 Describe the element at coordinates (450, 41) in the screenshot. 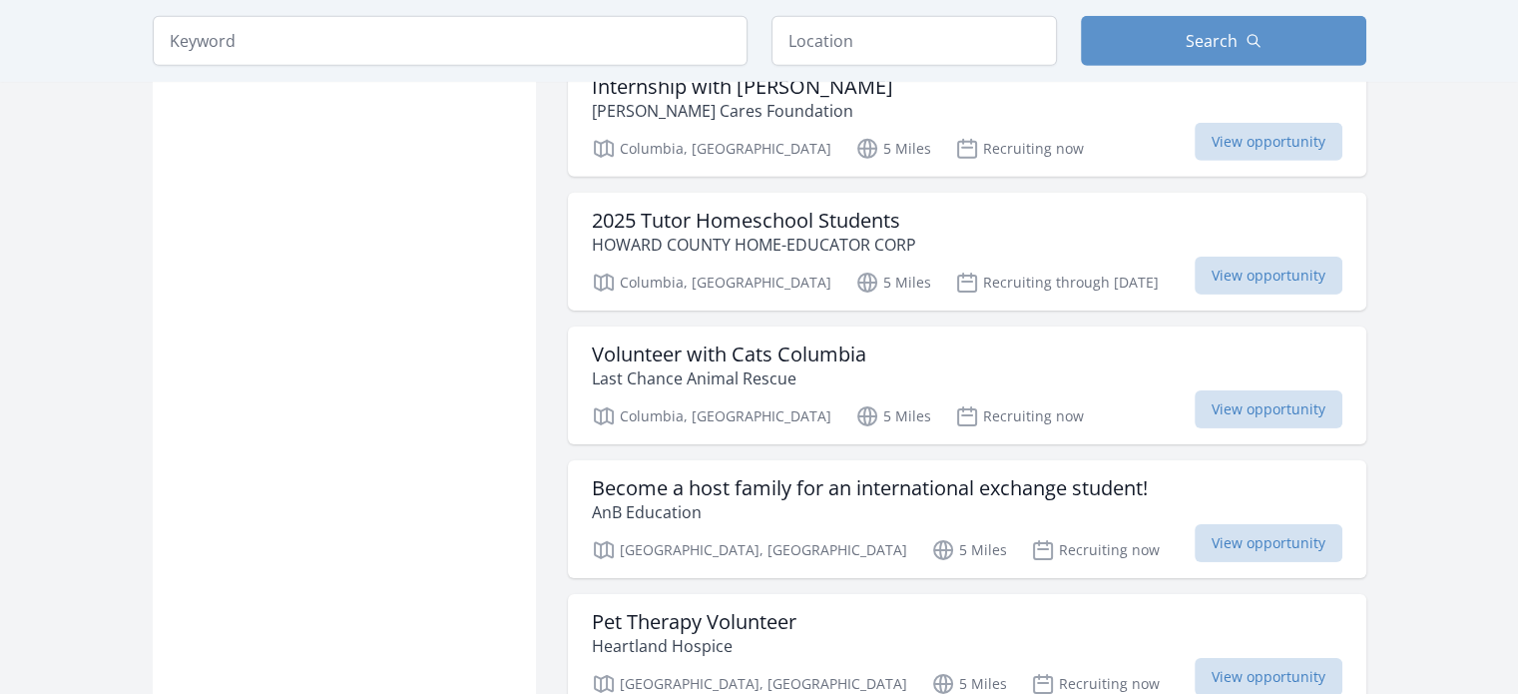

I see `input: Keyword` at that location.